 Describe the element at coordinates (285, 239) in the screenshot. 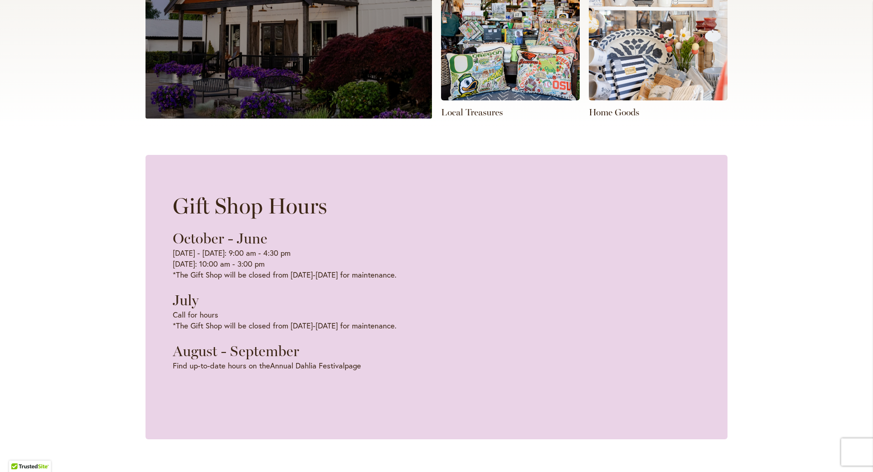

I see `h3: October - June` at that location.